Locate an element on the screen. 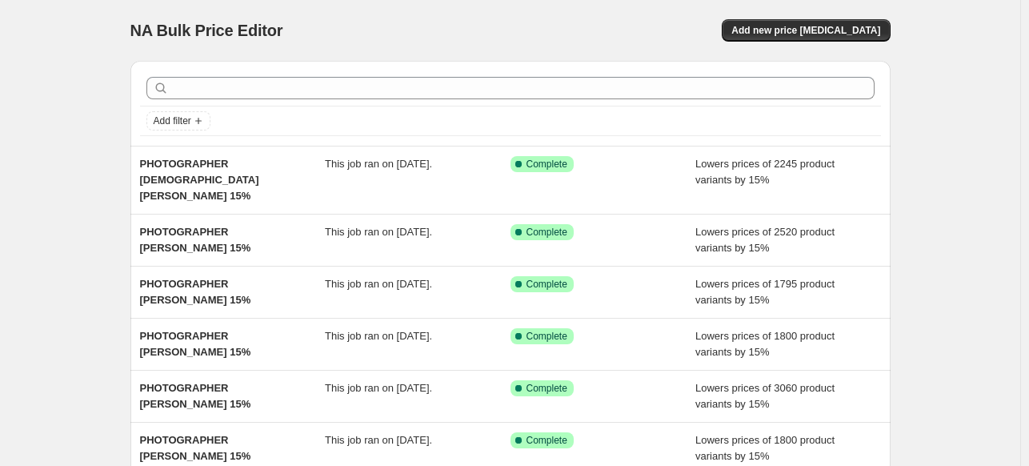  span: Lowers prices of 2245 product variants by 15% is located at coordinates (765, 171).